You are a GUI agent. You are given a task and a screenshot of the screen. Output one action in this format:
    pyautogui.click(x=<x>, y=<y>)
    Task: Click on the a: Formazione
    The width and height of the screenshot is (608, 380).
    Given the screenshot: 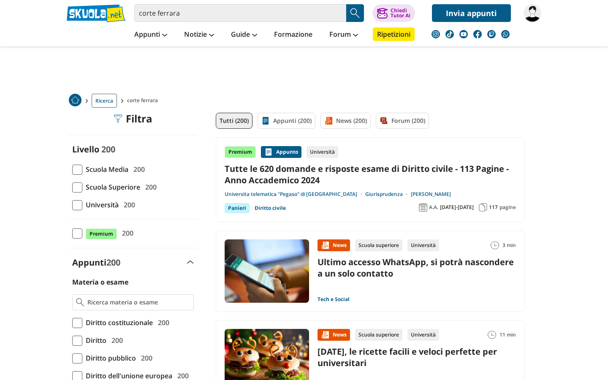 What is the action you would take?
    pyautogui.click(x=293, y=35)
    